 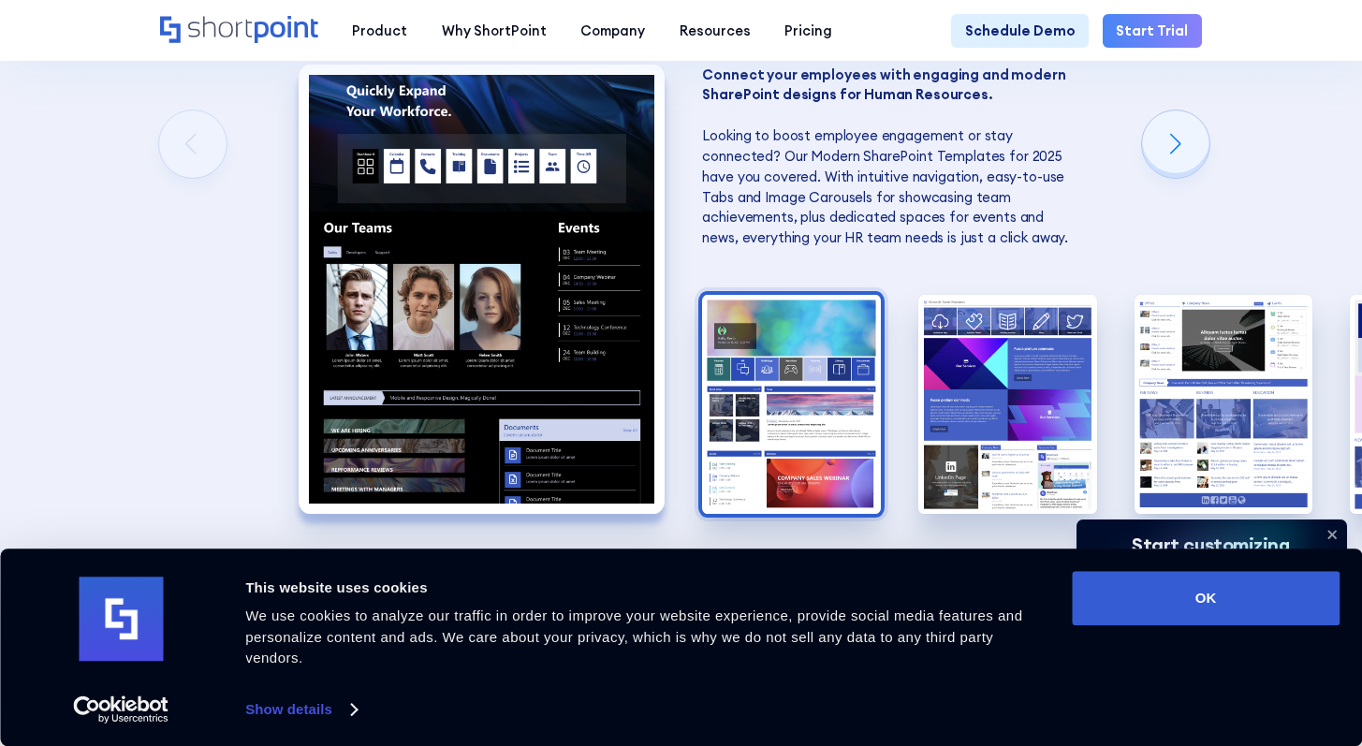 I want to click on img: HR SharePoint Templates, so click(x=481, y=289).